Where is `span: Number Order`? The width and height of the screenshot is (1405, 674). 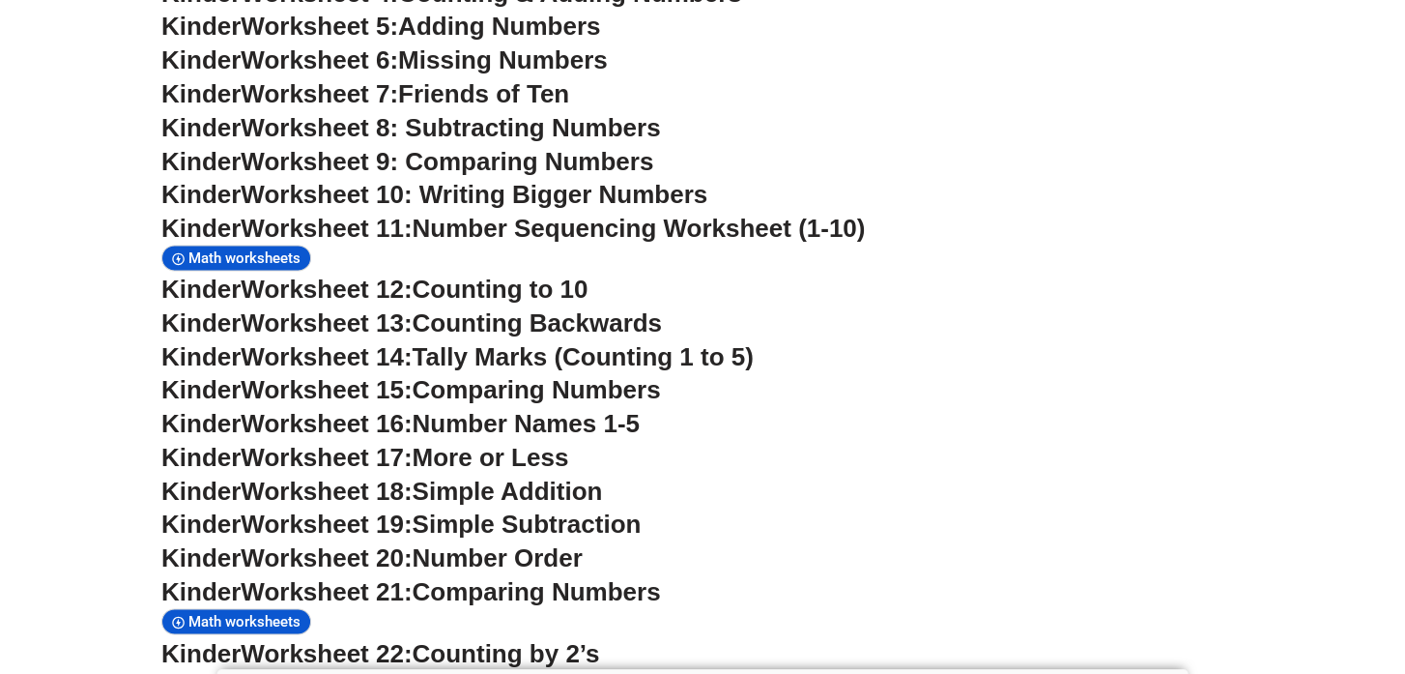
span: Number Order is located at coordinates (497, 558).